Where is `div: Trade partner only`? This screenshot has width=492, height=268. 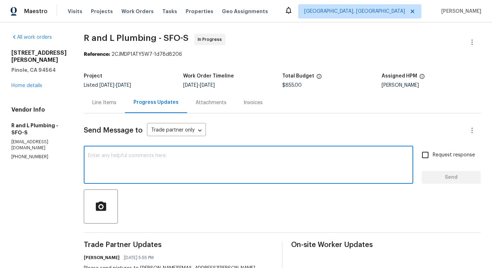 div: Trade partner only is located at coordinates (176, 130).